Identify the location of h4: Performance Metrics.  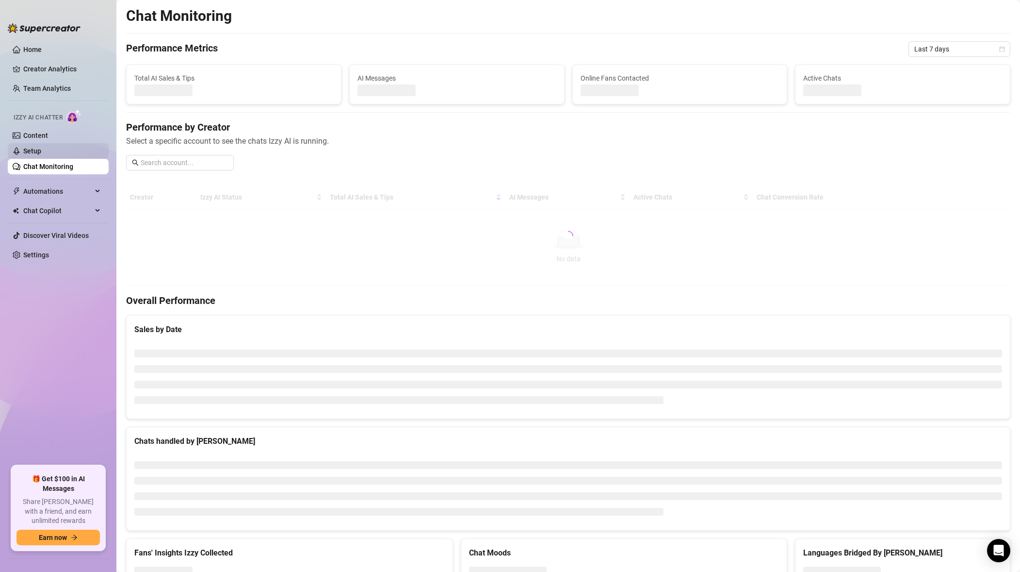
(172, 49).